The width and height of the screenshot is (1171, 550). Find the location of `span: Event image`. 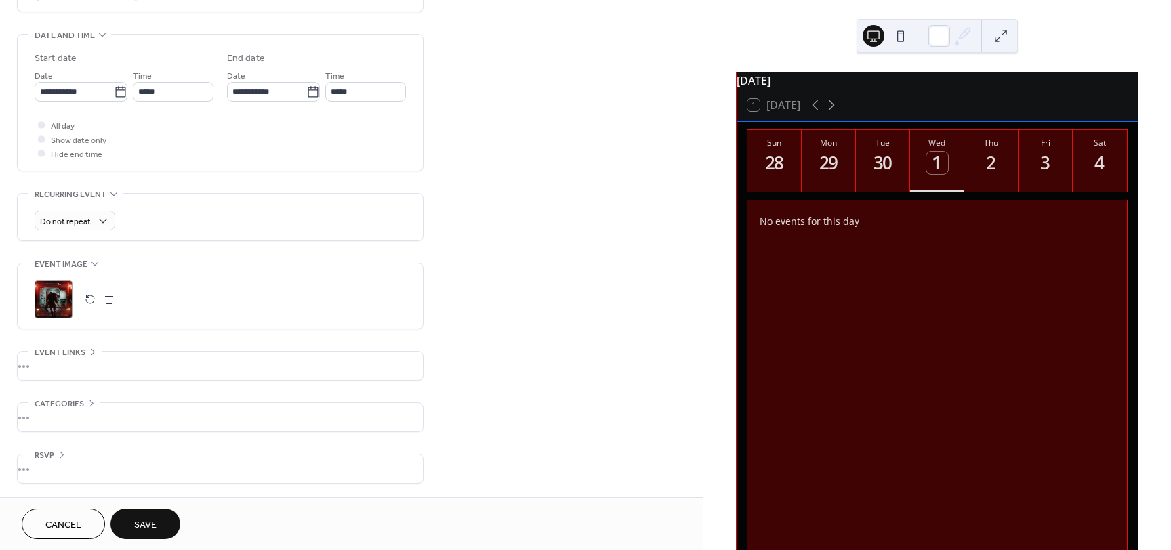

span: Event image is located at coordinates (61, 264).